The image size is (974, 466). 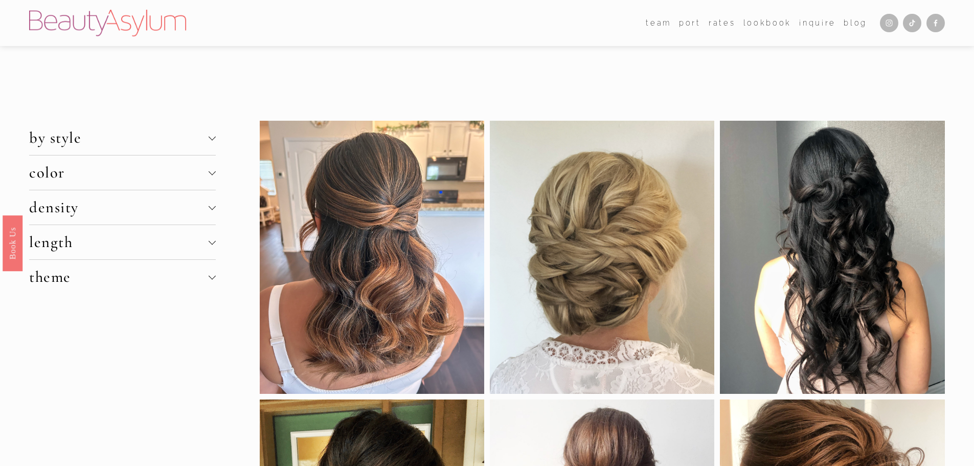 What do you see at coordinates (889, 23) in the screenshot?
I see `a: Instagram` at bounding box center [889, 23].